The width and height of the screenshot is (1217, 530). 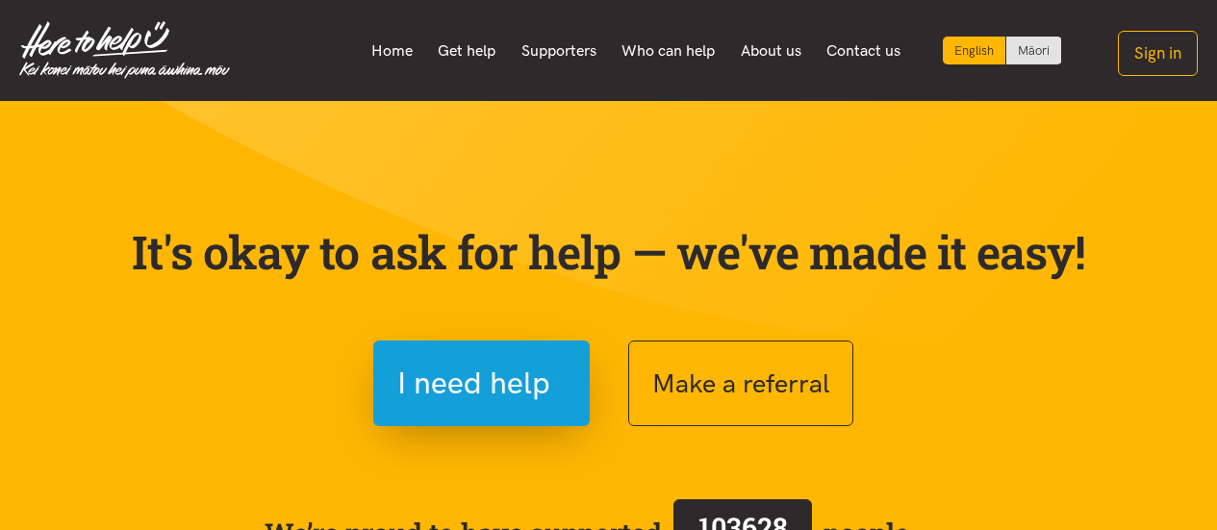 I want to click on img: Home, so click(x=124, y=50).